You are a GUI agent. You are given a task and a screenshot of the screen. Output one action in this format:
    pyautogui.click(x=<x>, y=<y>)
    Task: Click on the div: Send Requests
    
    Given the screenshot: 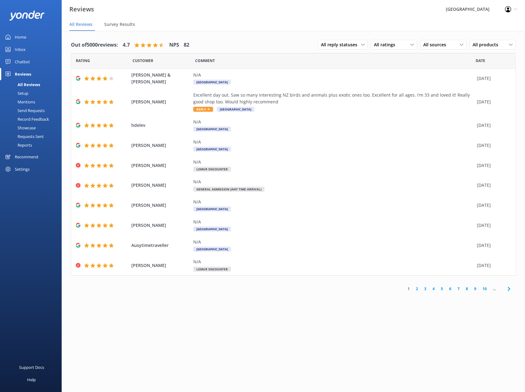 What is the action you would take?
    pyautogui.click(x=24, y=110)
    